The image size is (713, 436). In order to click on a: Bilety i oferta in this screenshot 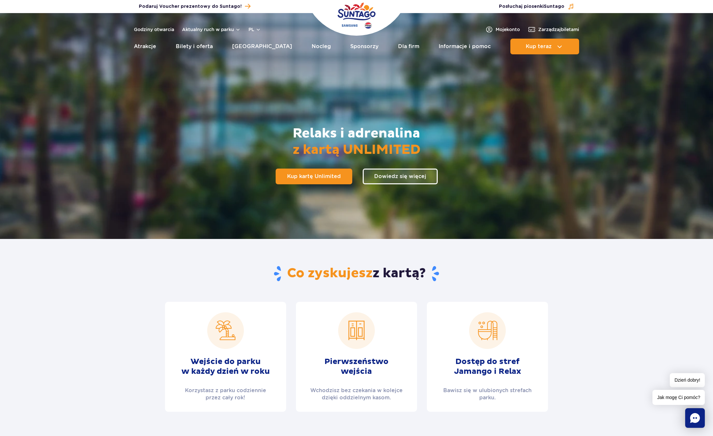, I will do `click(194, 47)`.